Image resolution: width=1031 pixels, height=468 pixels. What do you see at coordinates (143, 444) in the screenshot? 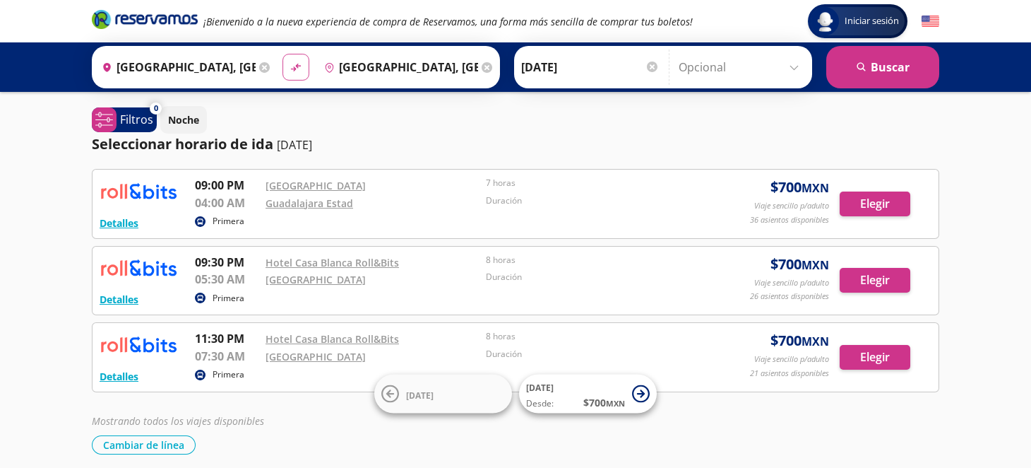
I see `button: Cambiar de línea` at bounding box center [143, 444].